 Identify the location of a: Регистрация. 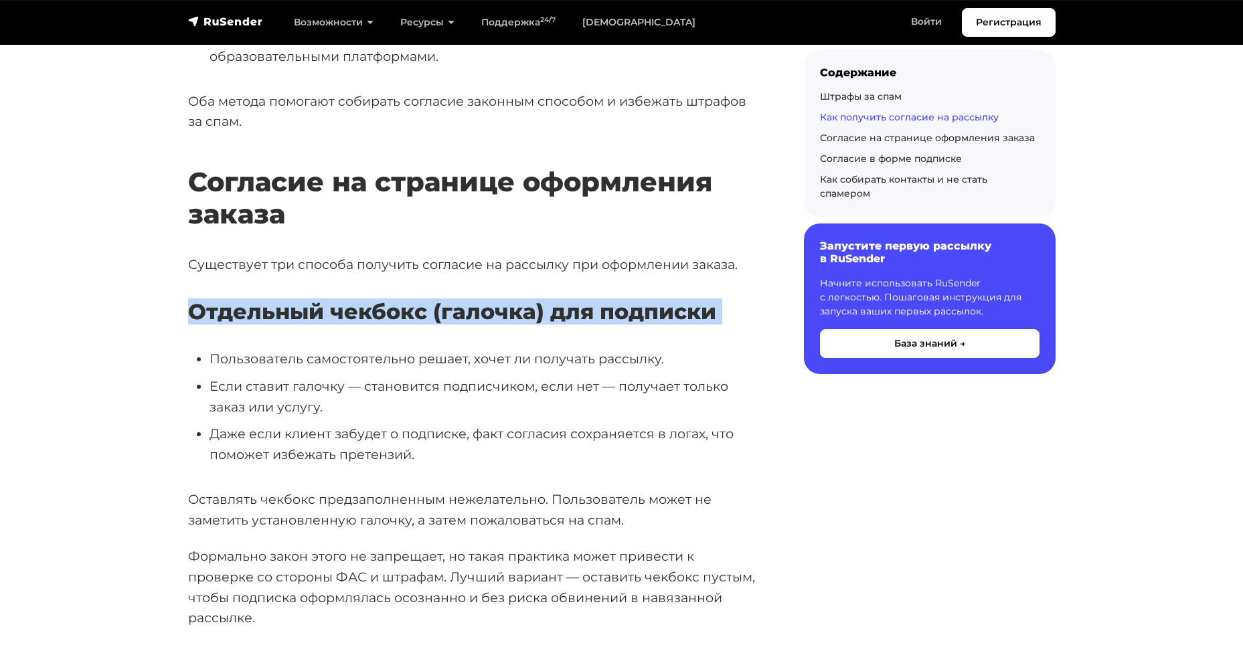
(1008, 22).